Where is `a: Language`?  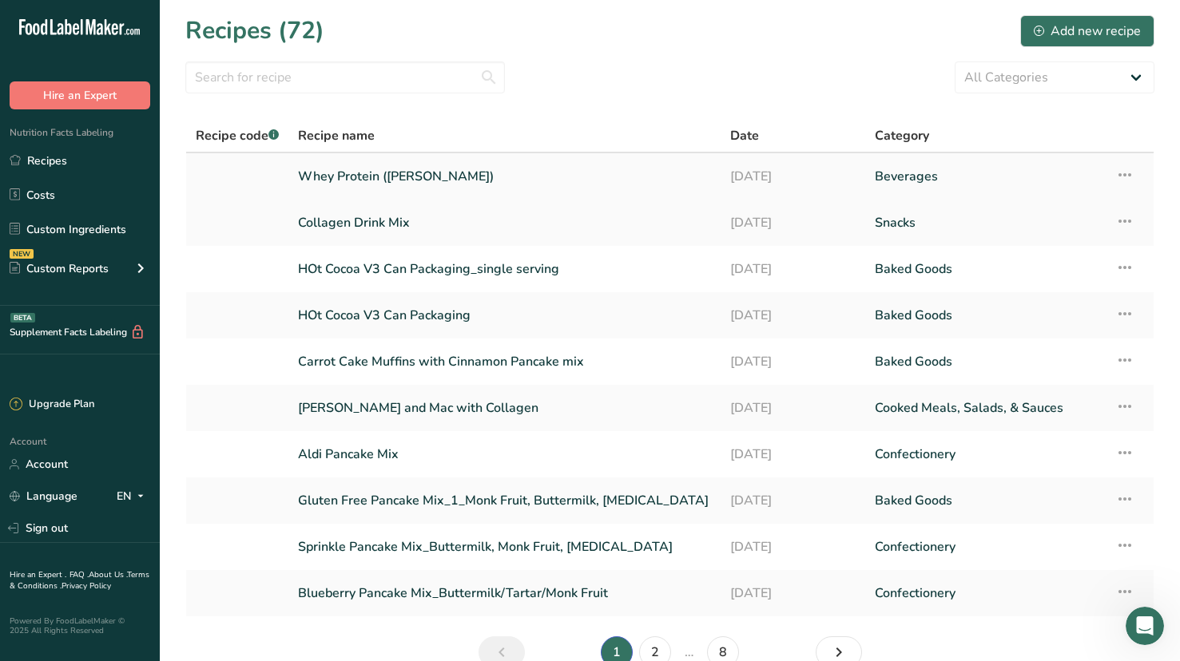
a: Language is located at coordinates (43, 496).